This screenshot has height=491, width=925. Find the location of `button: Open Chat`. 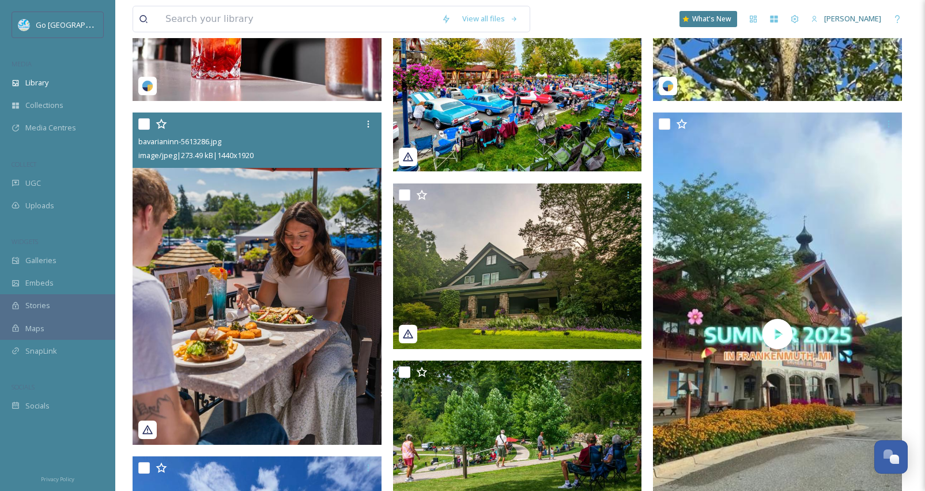

button: Open Chat is located at coordinates (891, 457).